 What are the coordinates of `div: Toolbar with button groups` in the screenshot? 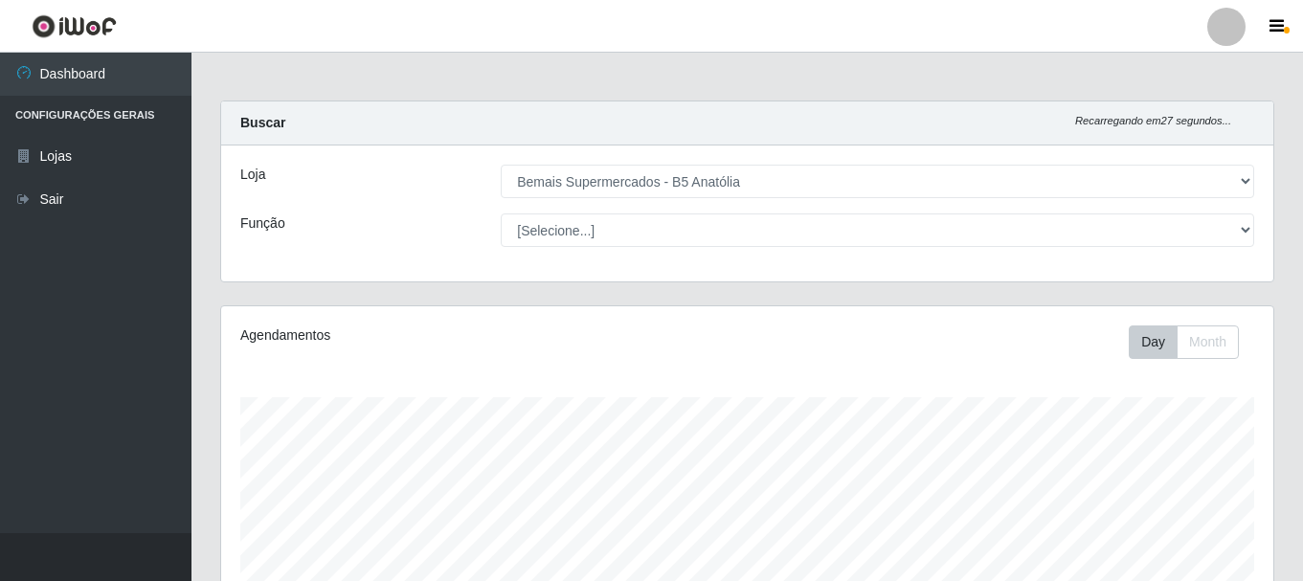 It's located at (1191, 342).